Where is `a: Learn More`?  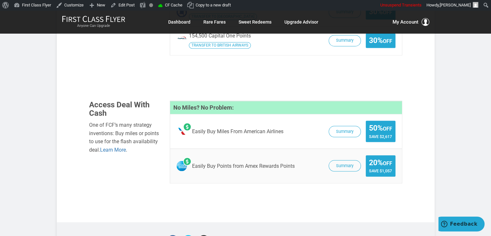 a: Learn More is located at coordinates (113, 149).